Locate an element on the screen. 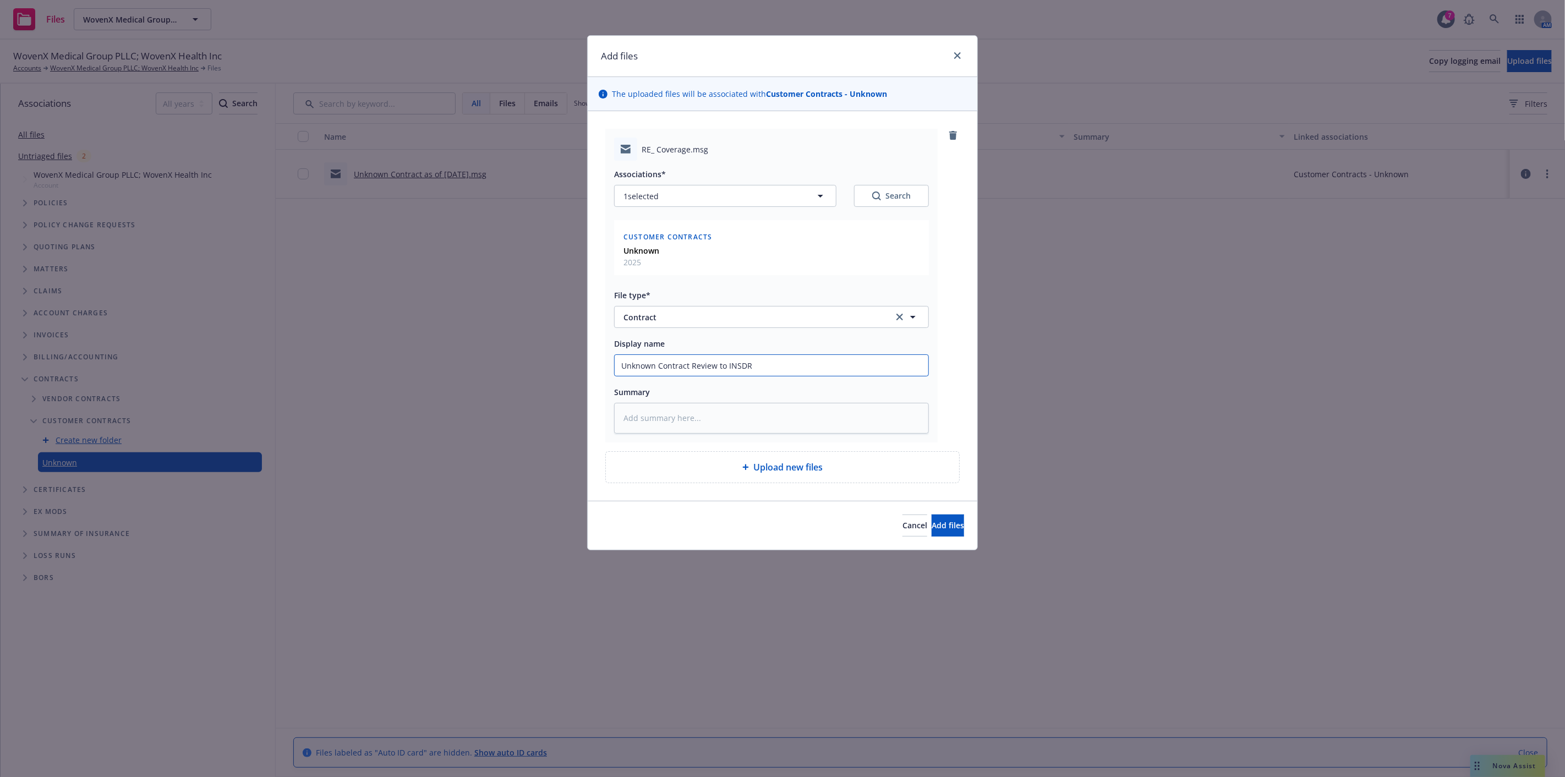  span: Display name is located at coordinates (639, 343).